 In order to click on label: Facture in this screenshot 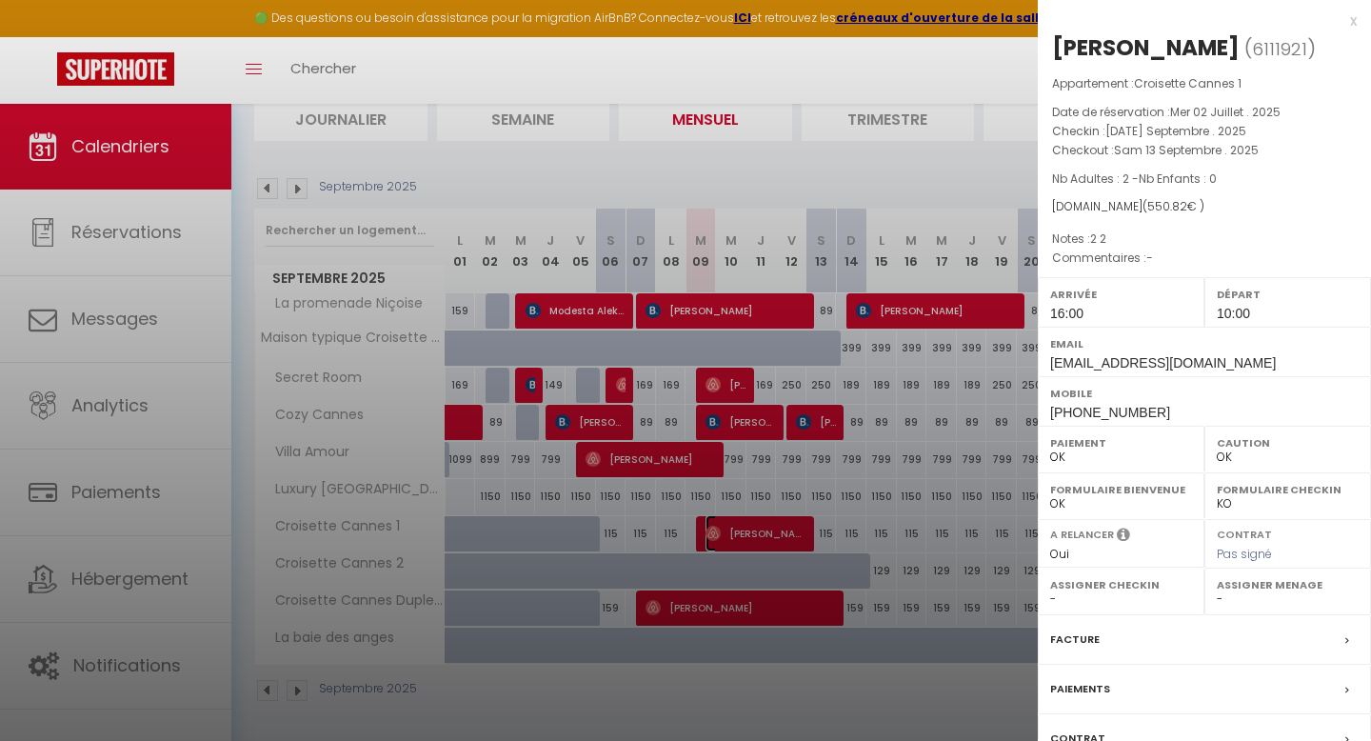, I will do `click(1075, 639)`.